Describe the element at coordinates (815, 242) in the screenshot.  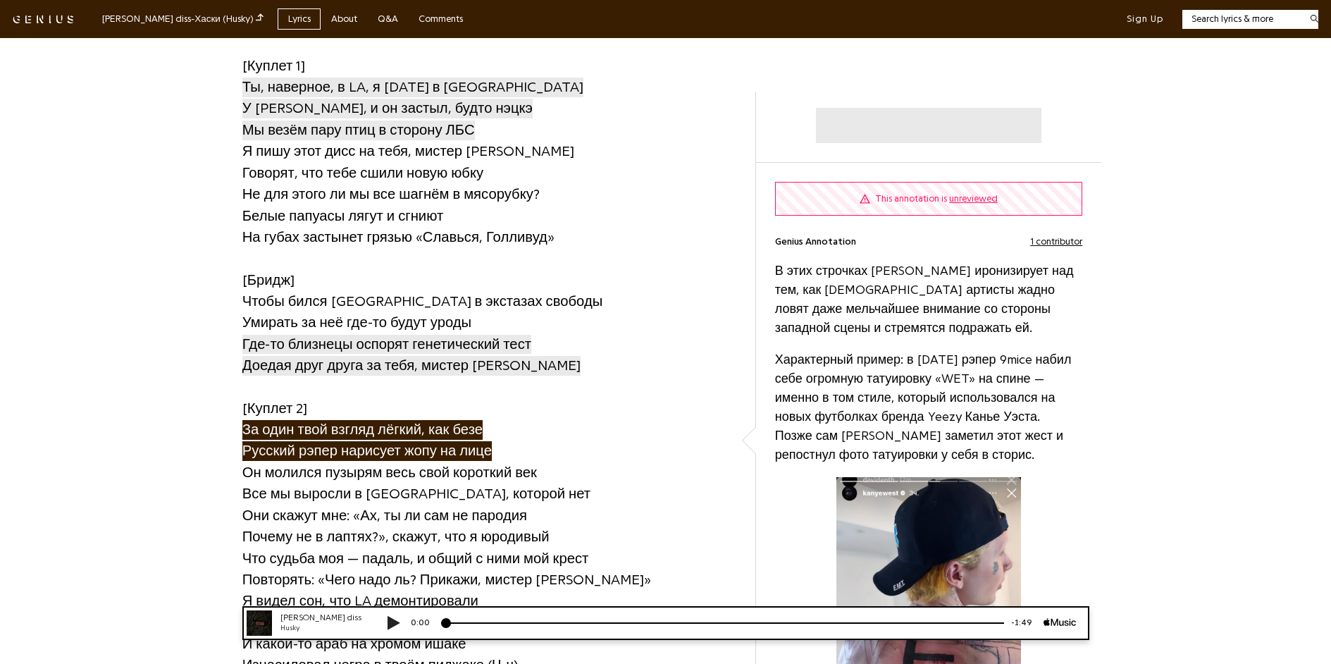
I see `span: Genius Annotation` at that location.